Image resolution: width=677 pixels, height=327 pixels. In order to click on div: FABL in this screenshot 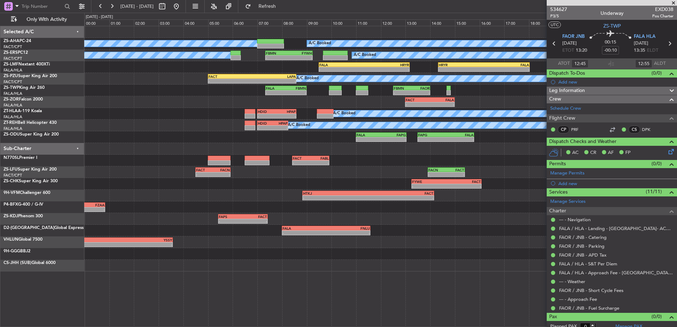, I will do `click(319, 158)`.